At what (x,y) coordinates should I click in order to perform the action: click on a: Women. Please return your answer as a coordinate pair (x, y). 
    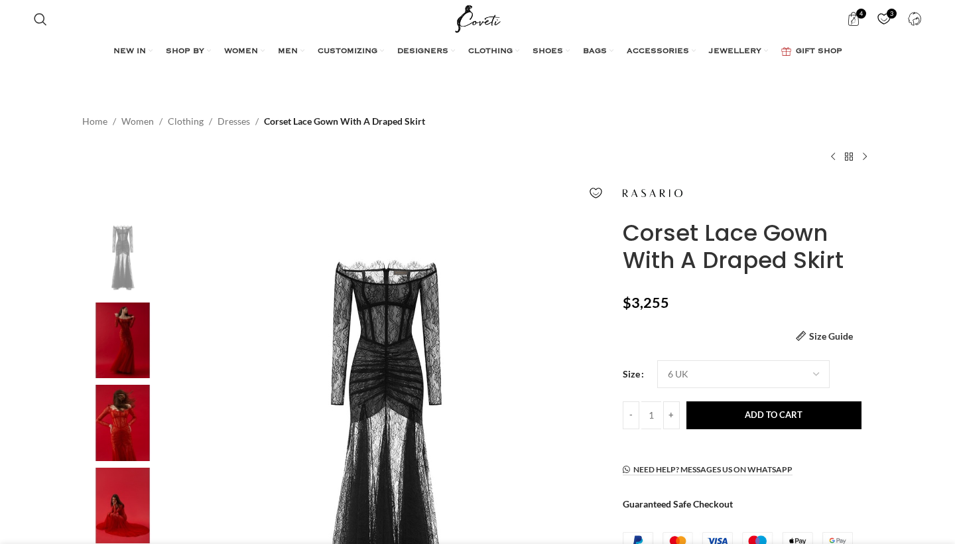
    Looking at the image, I should click on (137, 121).